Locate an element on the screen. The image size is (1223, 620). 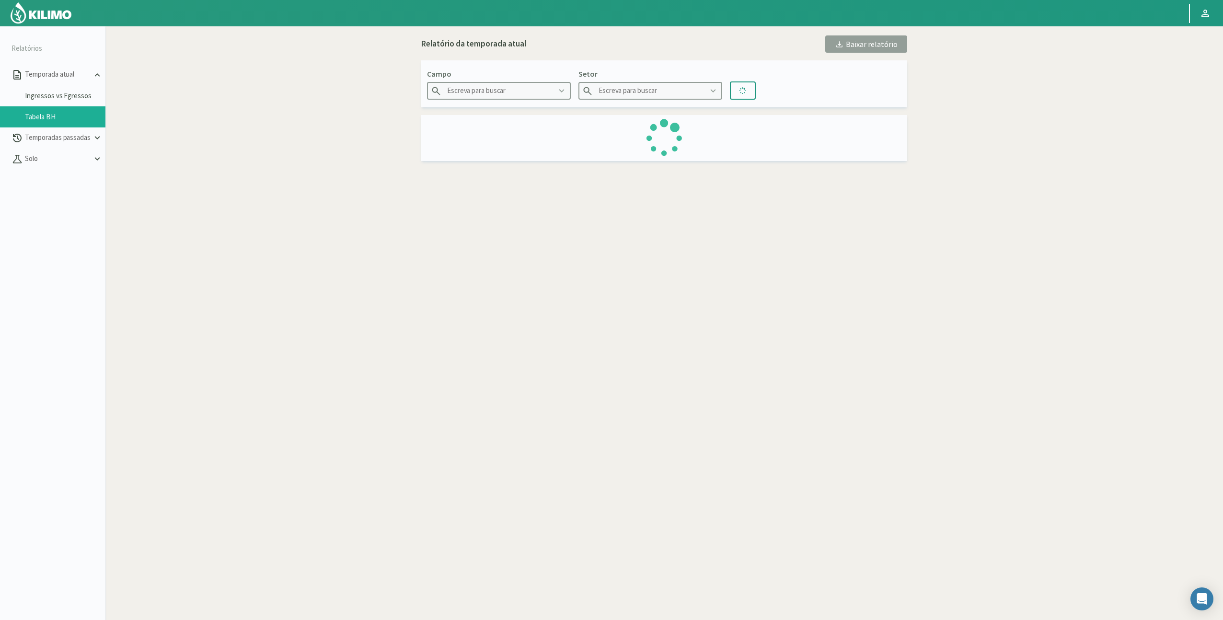
p: Solo is located at coordinates (58, 159).